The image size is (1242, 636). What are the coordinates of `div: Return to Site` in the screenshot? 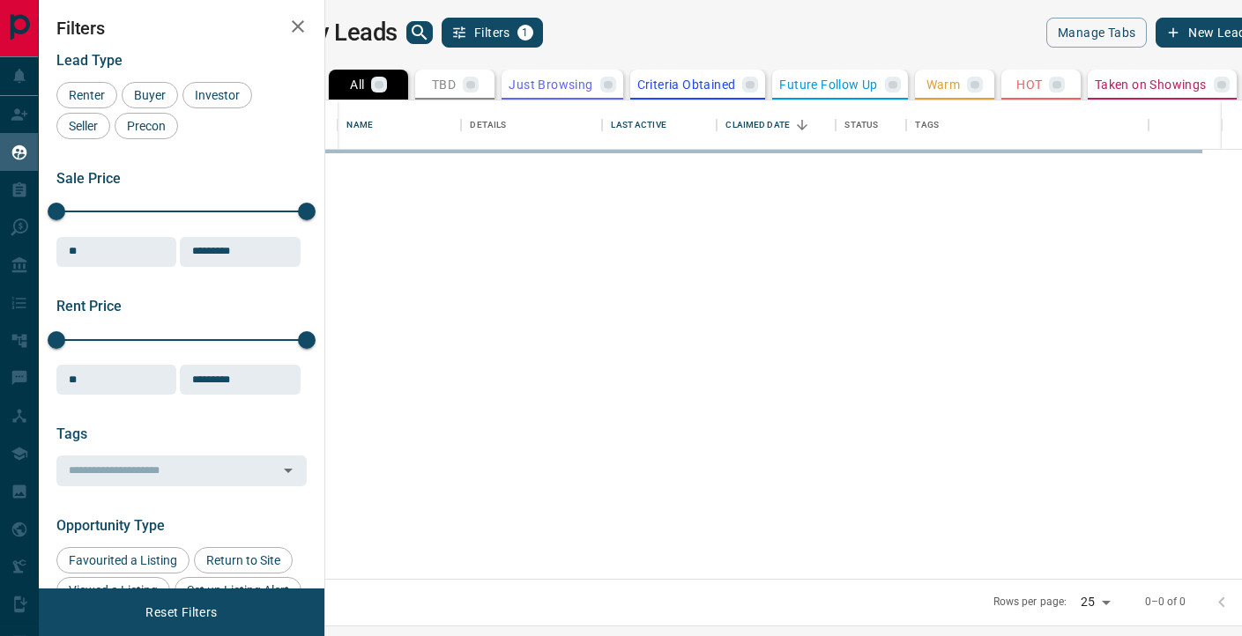 It's located at (243, 561).